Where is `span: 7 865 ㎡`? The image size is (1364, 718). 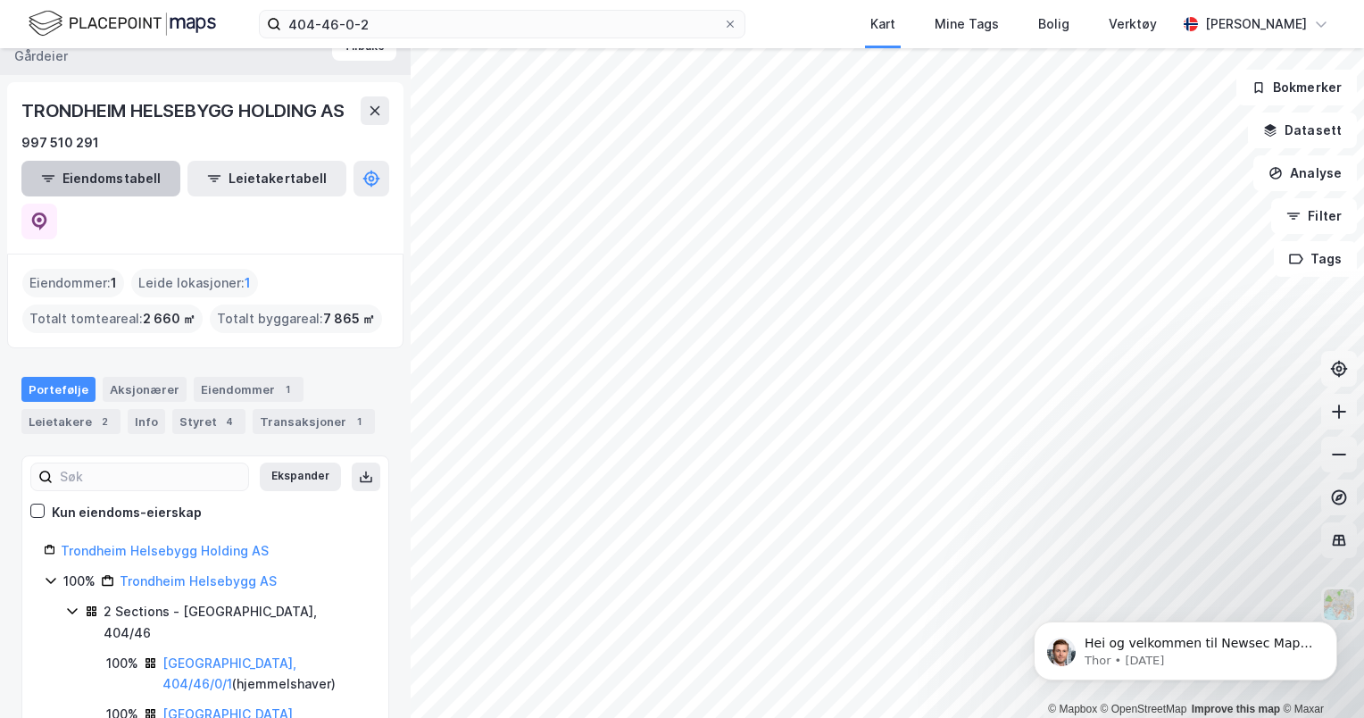 span: 7 865 ㎡ is located at coordinates (349, 319).